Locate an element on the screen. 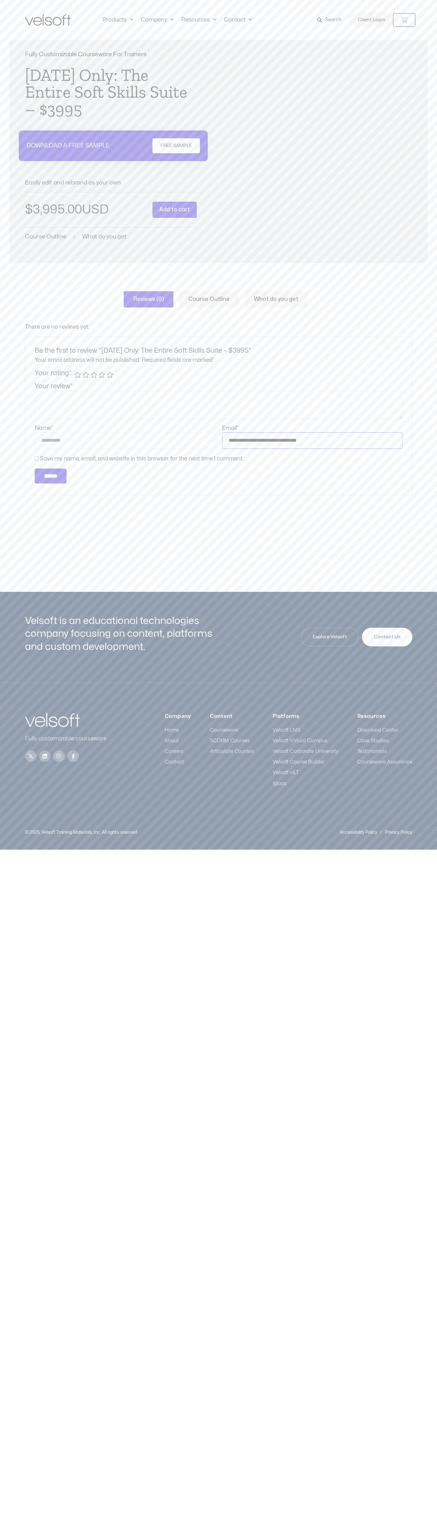 This screenshot has width=437, height=1517. a: Accessibility Policy is located at coordinates (358, 832).